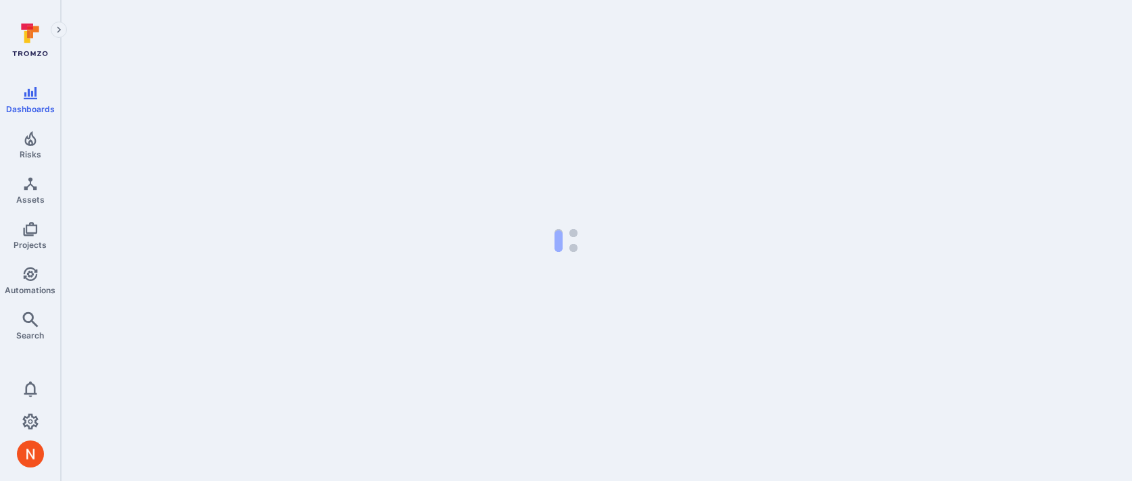 The image size is (1132, 481). What do you see at coordinates (30, 245) in the screenshot?
I see `span: Projects` at bounding box center [30, 245].